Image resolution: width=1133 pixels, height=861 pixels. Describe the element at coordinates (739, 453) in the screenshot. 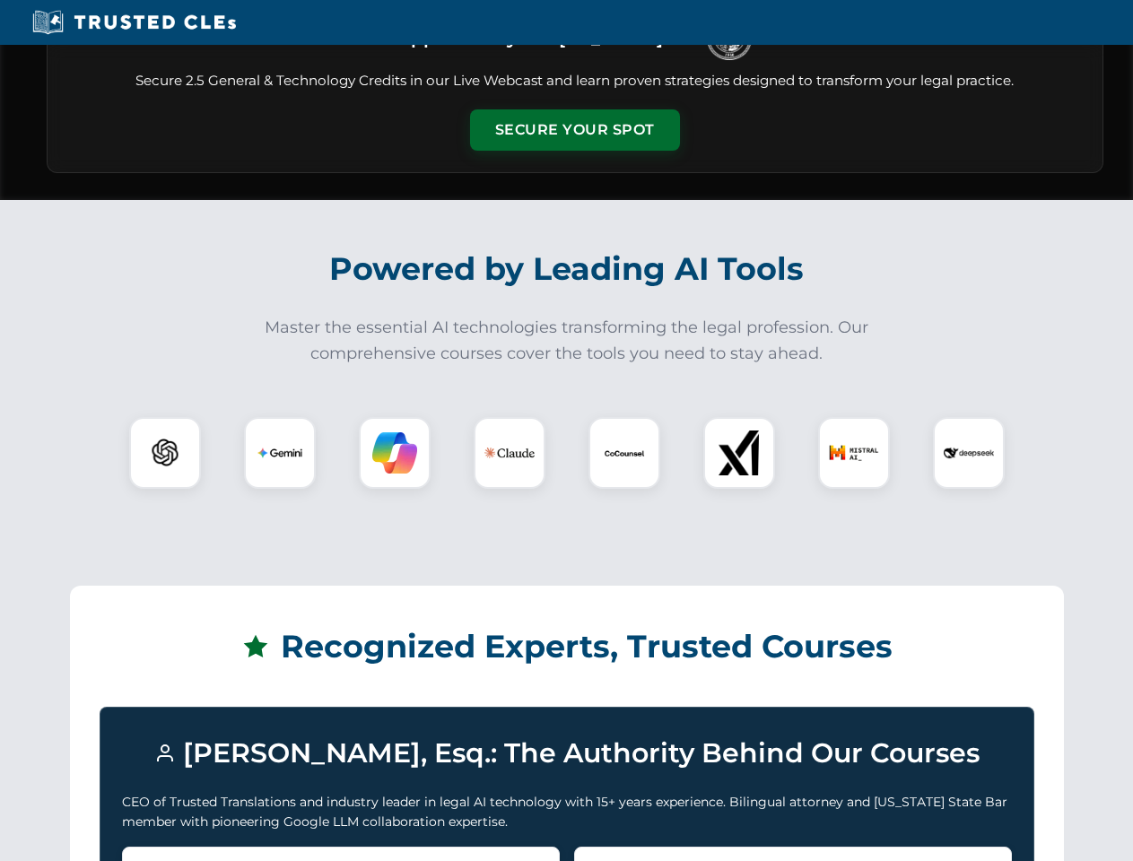

I see `div: xAI` at that location.